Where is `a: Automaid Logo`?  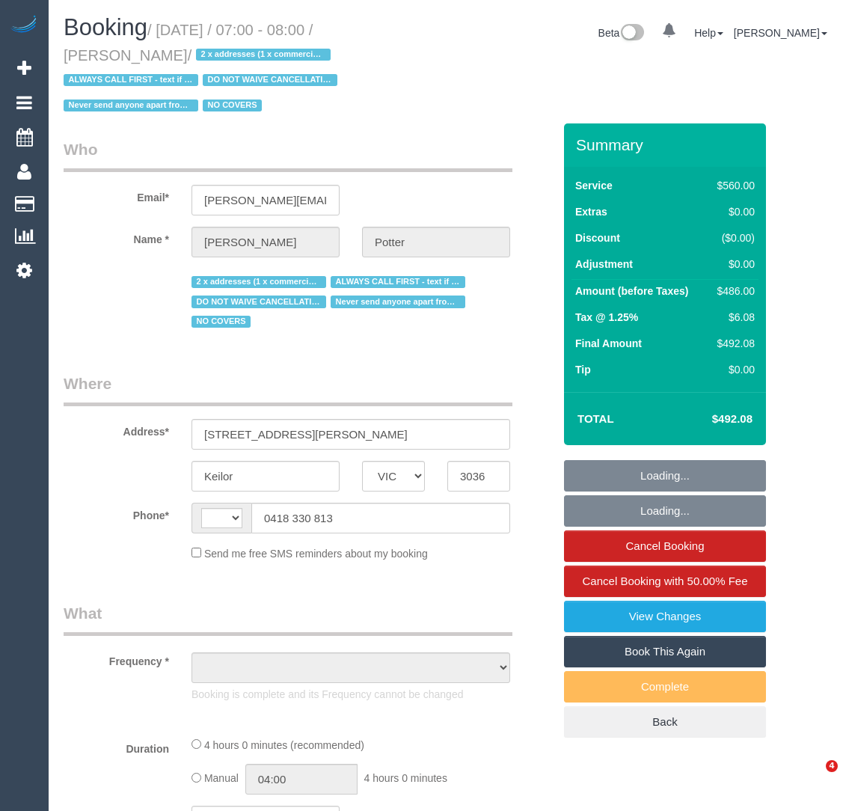
a: Automaid Logo is located at coordinates (24, 25).